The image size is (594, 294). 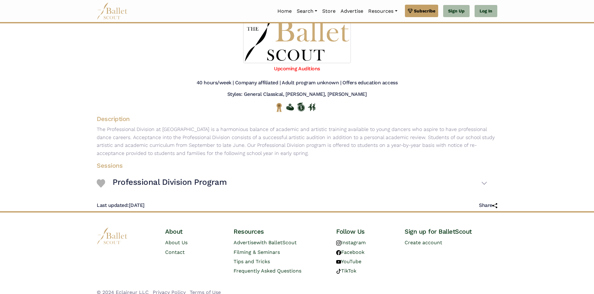 What do you see at coordinates (267, 270) in the screenshot?
I see `a: Frequently Asked Questions` at bounding box center [267, 270].